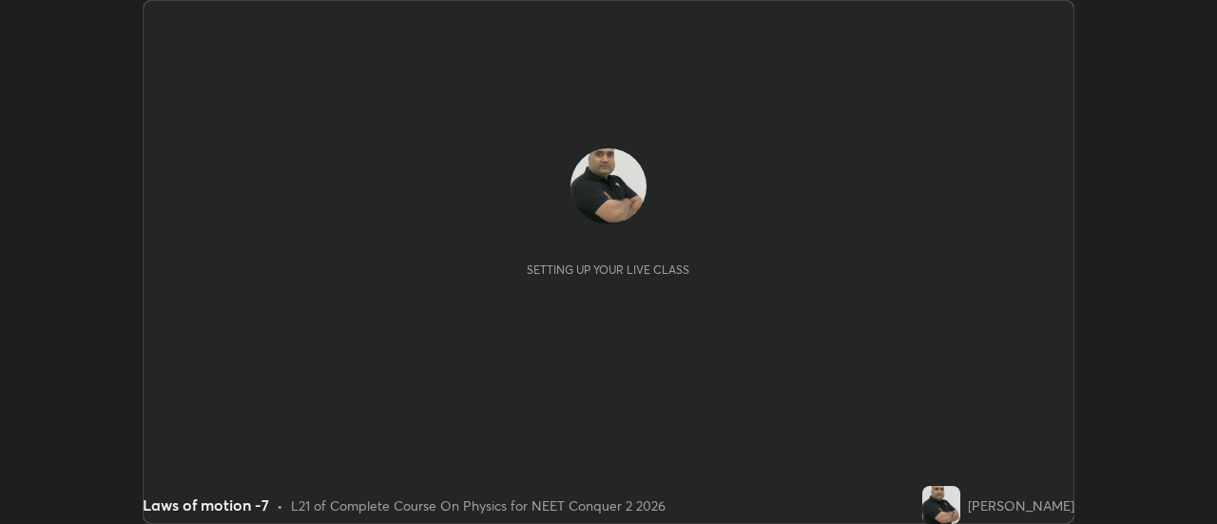 Image resolution: width=1217 pixels, height=524 pixels. I want to click on div: L21 of Complete Course On Physics for NEET Conquer 2 2026, so click(478, 505).